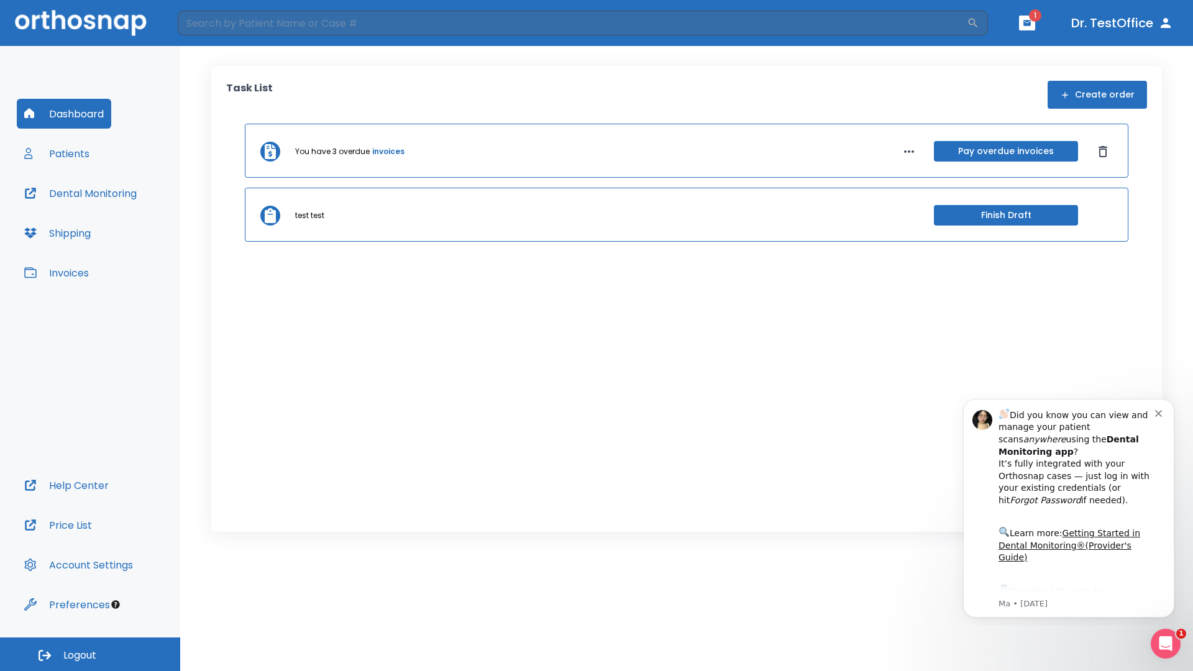  Describe the element at coordinates (132, 75) in the screenshot. I see `div: Did you know you can view and manage your patient scans using the ? It’s fully integrated with yo...` at that location.